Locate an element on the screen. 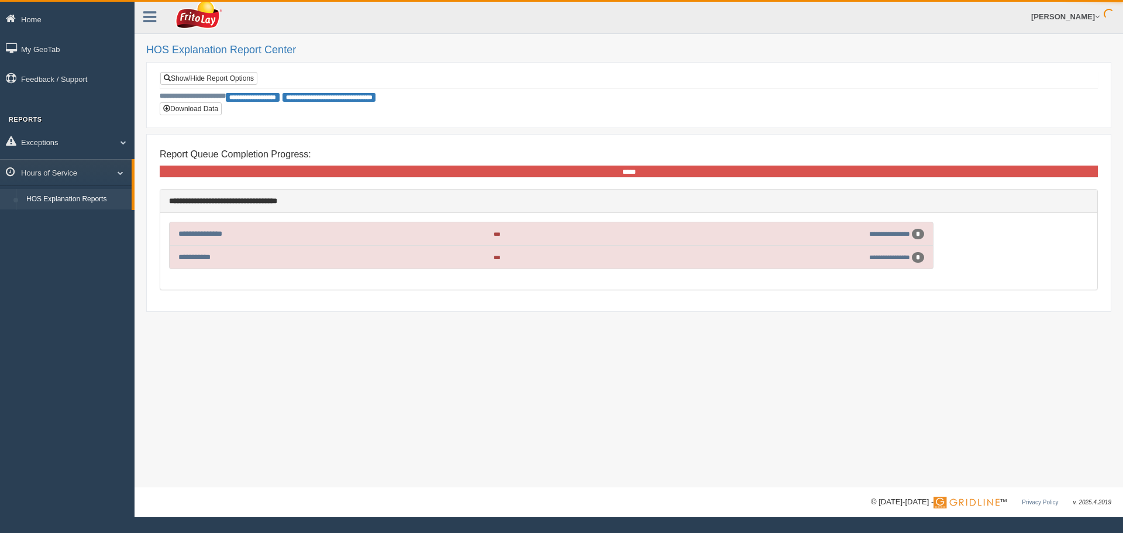 The height and width of the screenshot is (533, 1123). button: Download Data is located at coordinates (191, 109).